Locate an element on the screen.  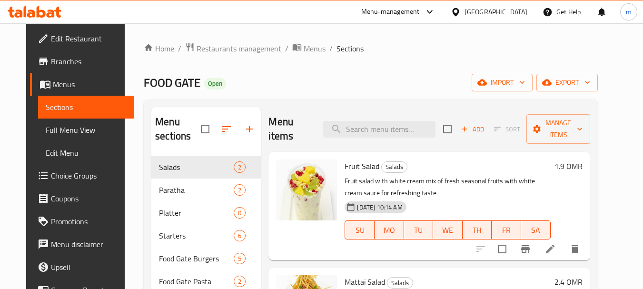
button: SU is located at coordinates (359, 230).